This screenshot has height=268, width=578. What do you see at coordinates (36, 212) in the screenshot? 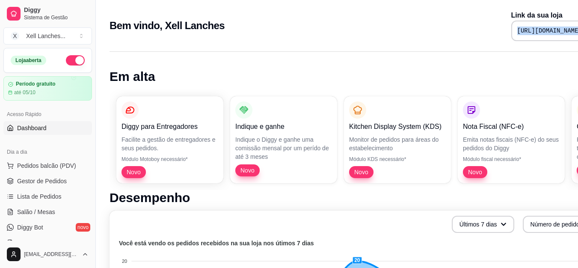
I see `span: Salão / Mesas` at bounding box center [36, 212].